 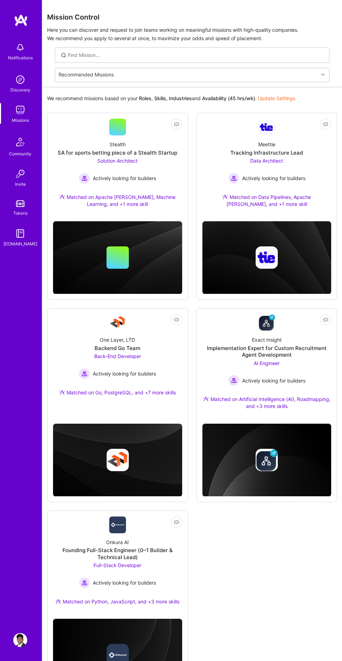 What do you see at coordinates (21, 20) in the screenshot?
I see `img: logo` at bounding box center [21, 20].